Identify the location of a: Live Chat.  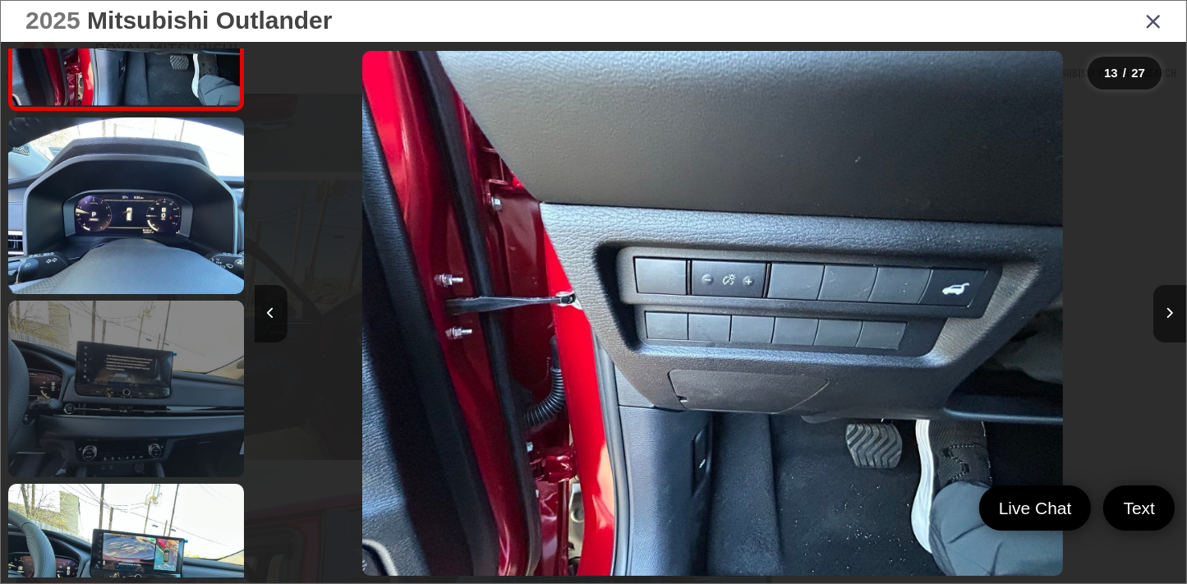
(1035, 507).